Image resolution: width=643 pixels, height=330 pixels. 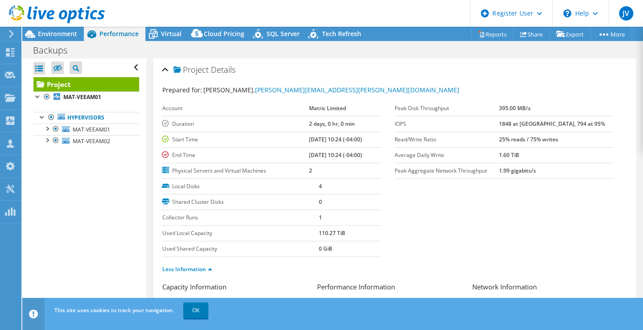 What do you see at coordinates (187, 269) in the screenshot?
I see `a: Less Information` at bounding box center [187, 269].